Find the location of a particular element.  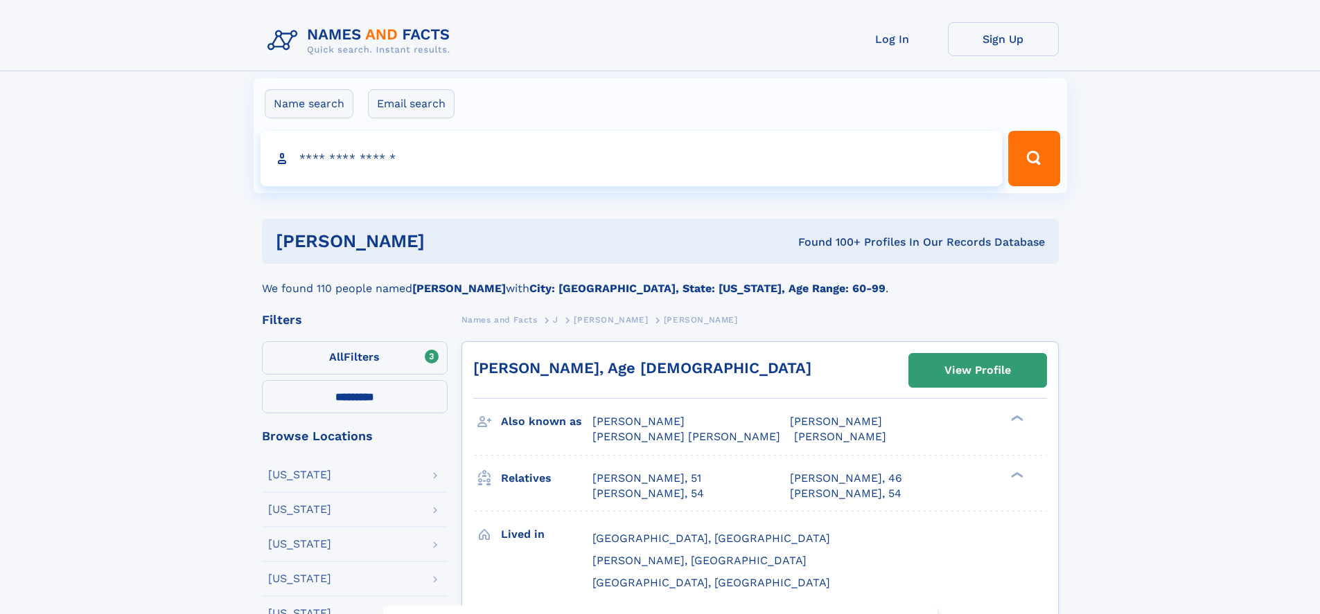

h3: Lived in is located at coordinates (547, 535).